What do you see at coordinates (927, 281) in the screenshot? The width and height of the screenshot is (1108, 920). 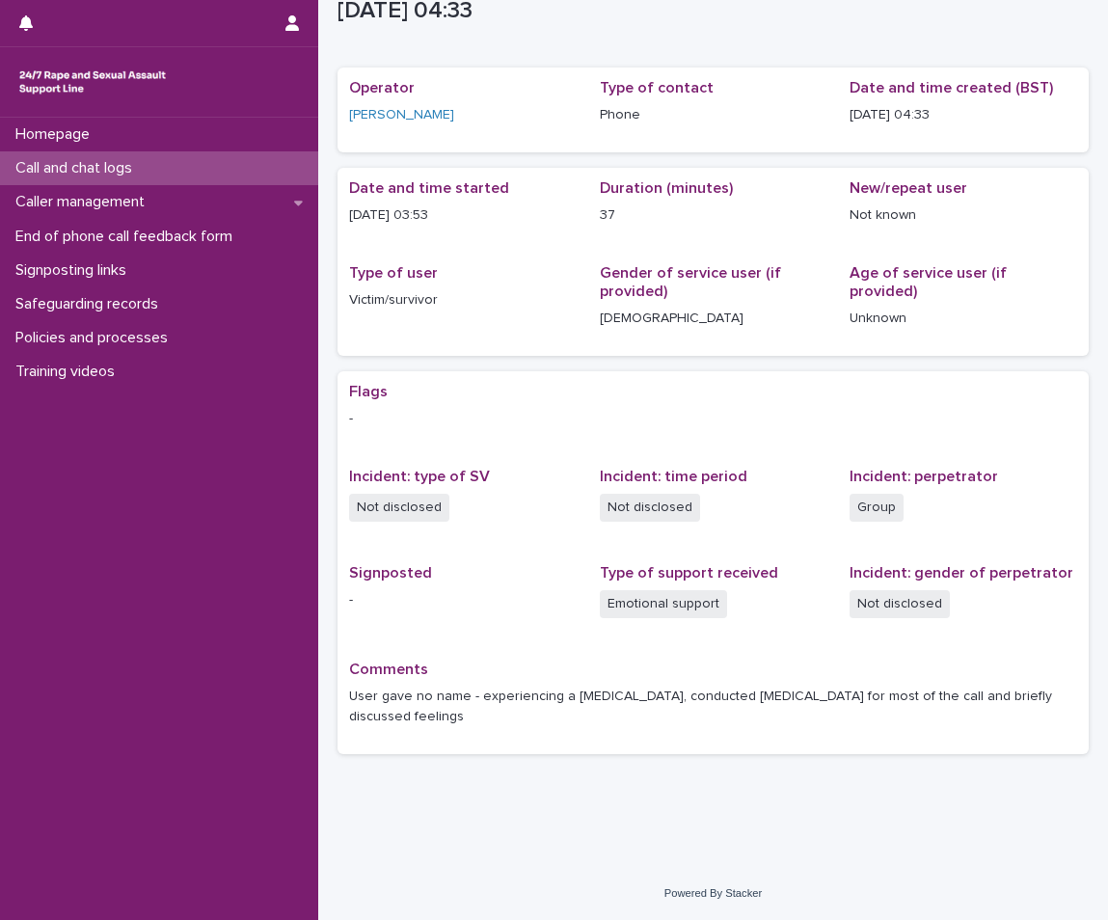 I see `span: Age of service user (if provided)` at bounding box center [927, 281].